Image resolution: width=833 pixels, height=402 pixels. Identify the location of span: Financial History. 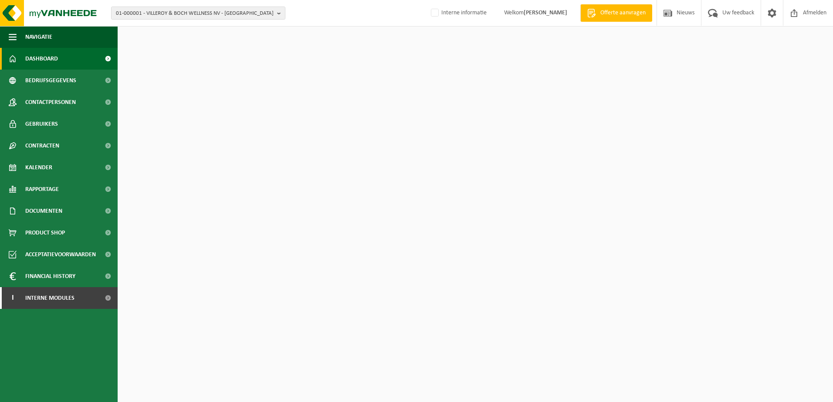
(50, 276).